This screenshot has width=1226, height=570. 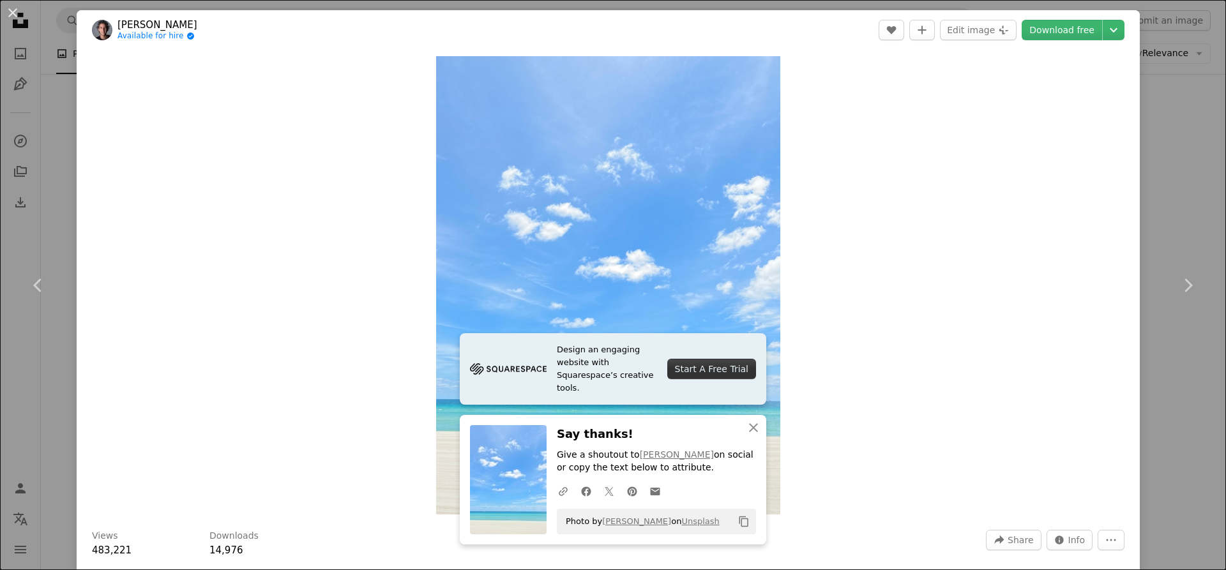 I want to click on button: Add to Collection, so click(x=922, y=30).